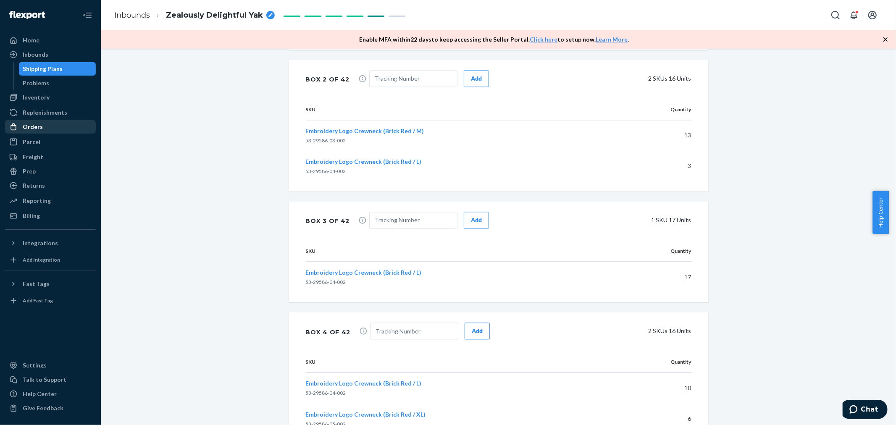  What do you see at coordinates (50, 408) in the screenshot?
I see `button: Give Feedback` at bounding box center [50, 408].